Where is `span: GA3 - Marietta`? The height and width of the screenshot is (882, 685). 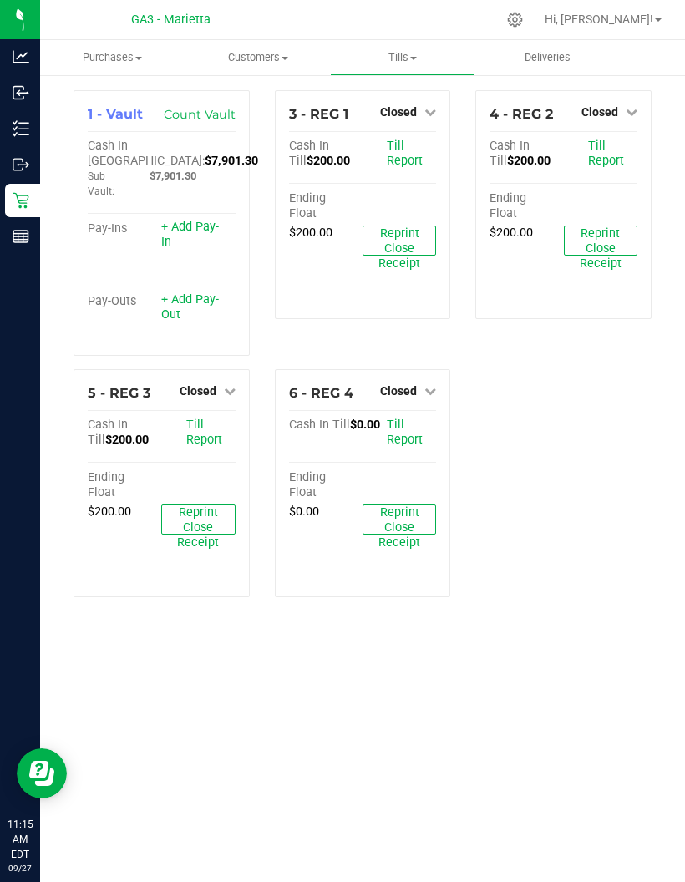 span: GA3 - Marietta is located at coordinates (170, 19).